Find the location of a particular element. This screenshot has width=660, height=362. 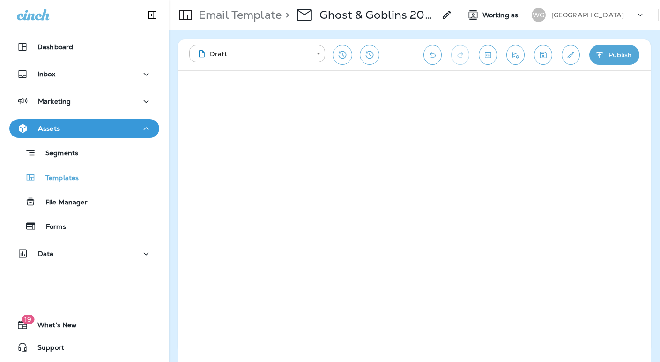

button: Inbox is located at coordinates (84, 74).